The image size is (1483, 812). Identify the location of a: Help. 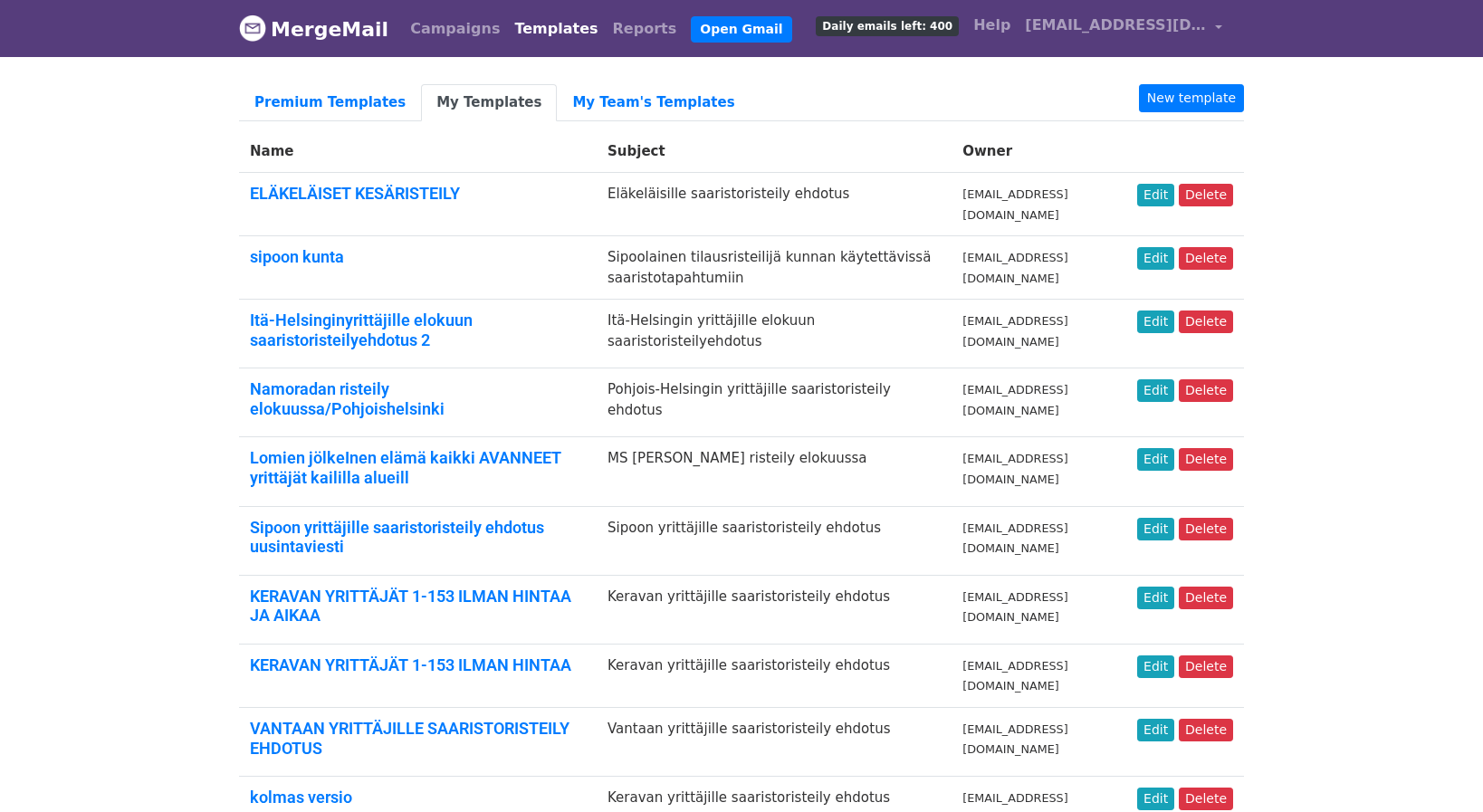
(992, 25).